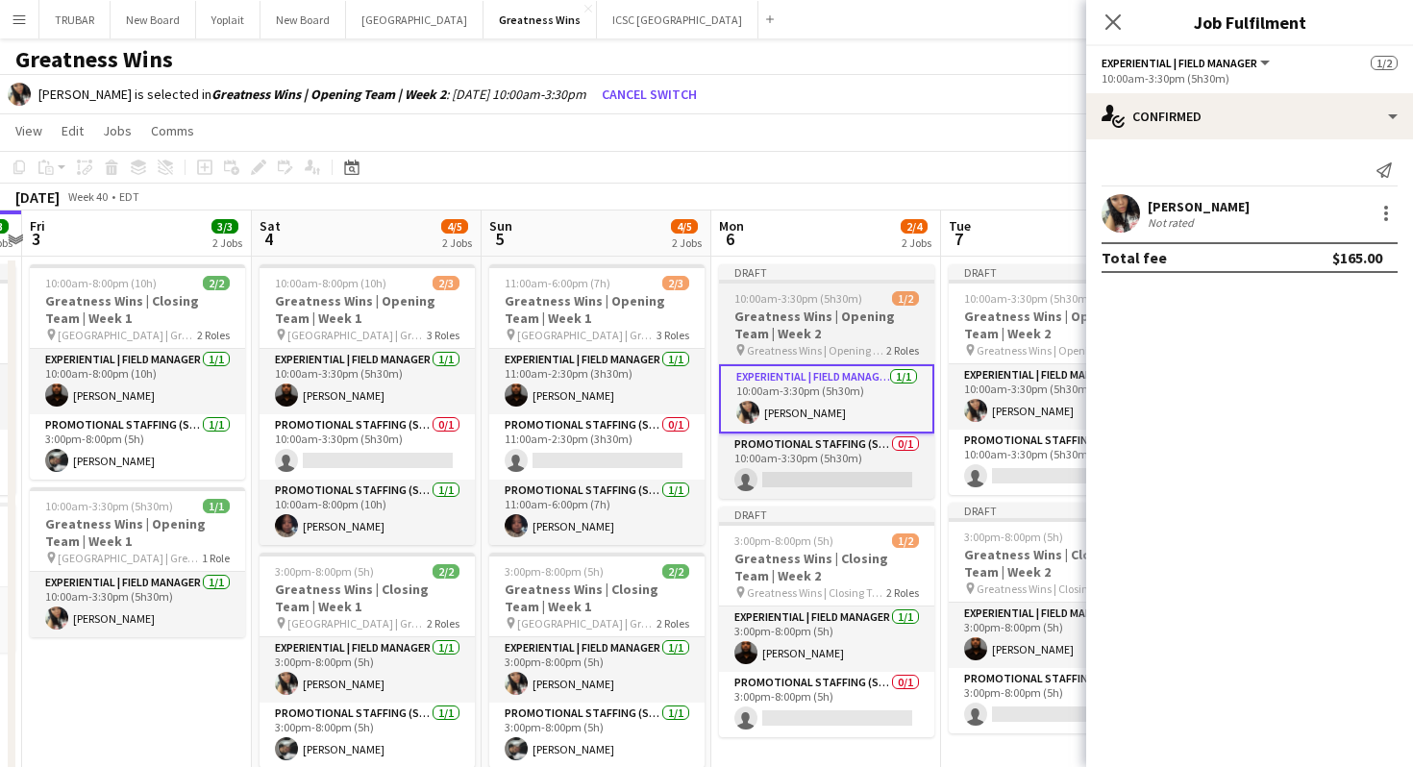  I want to click on span: 7, so click(958, 238).